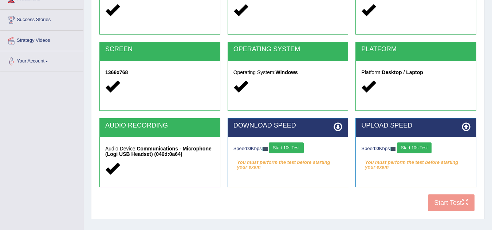  Describe the element at coordinates (158, 151) in the screenshot. I see `strong: Communications - Microphone (Logi USB Headset) (046d:0a64)` at that location.